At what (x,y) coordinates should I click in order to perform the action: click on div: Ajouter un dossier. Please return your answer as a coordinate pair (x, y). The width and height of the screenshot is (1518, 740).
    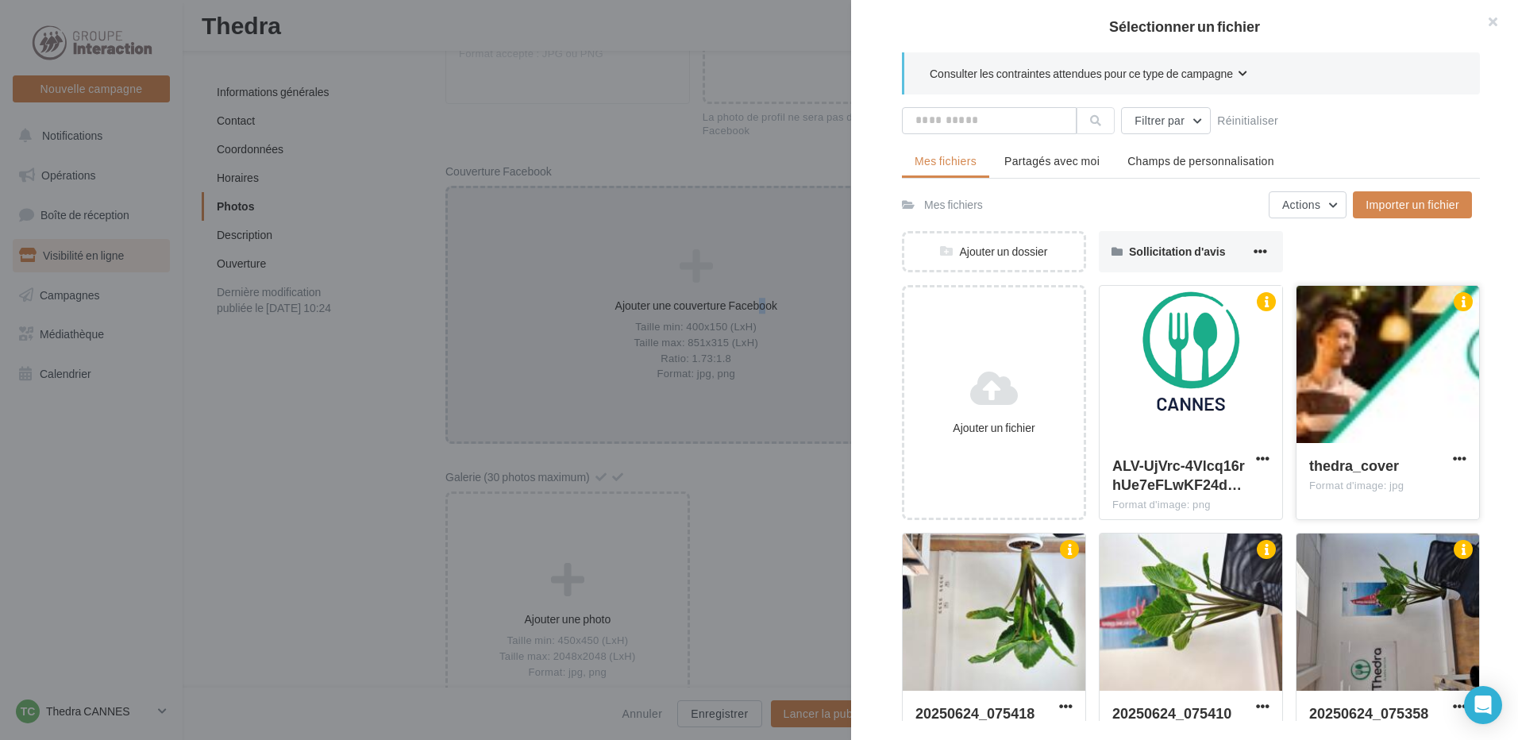
    Looking at the image, I should click on (994, 252).